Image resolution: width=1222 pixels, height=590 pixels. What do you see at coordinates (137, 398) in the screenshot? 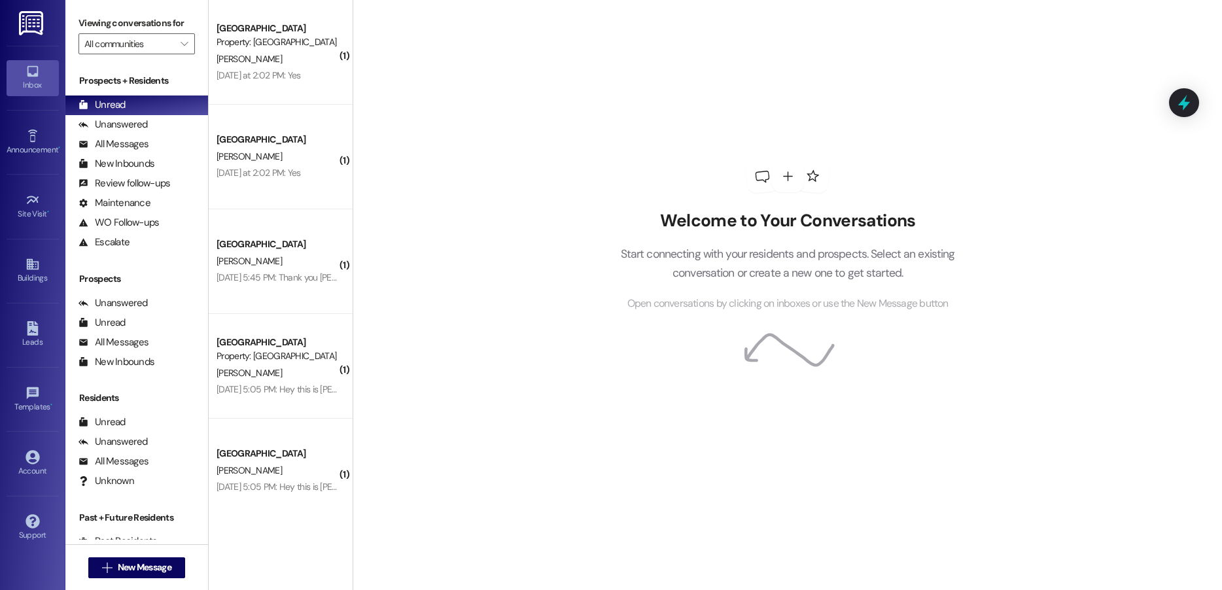
I see `div: Residents` at bounding box center [137, 398].